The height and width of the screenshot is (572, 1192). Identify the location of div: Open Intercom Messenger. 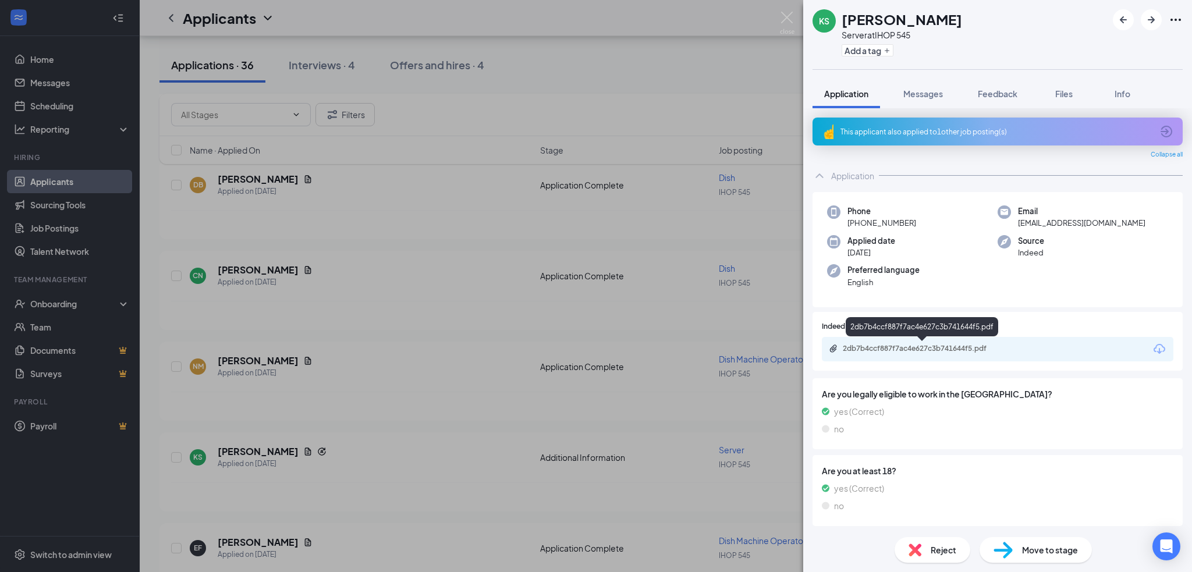
(1166, 546).